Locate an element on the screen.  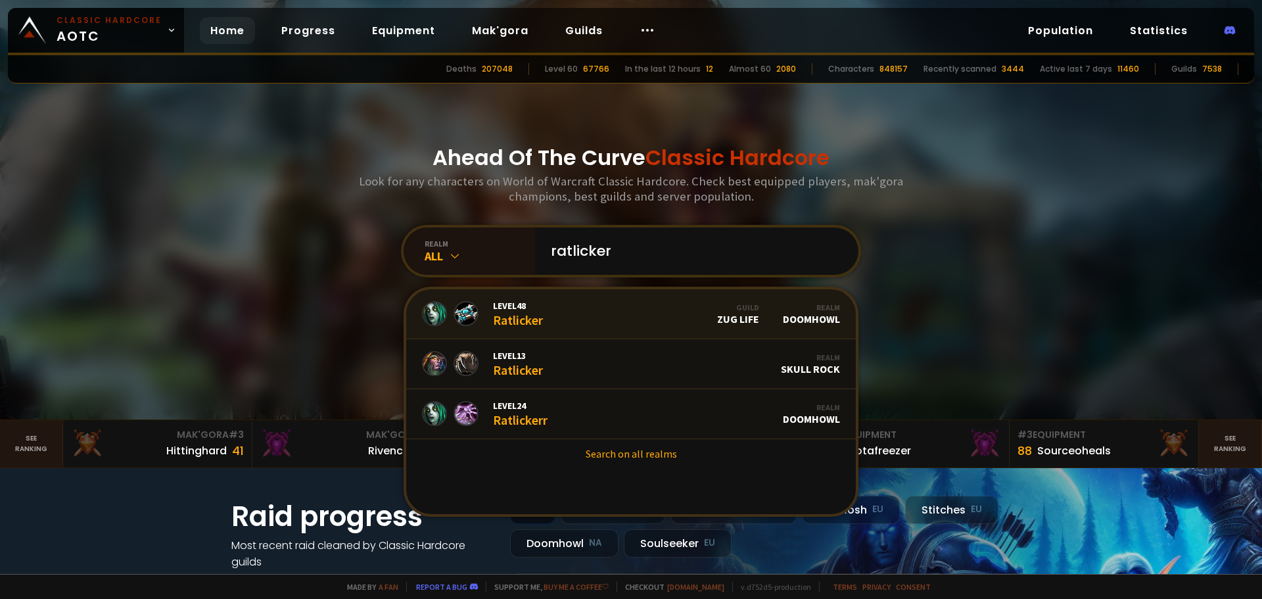
div: All is located at coordinates (480, 256).